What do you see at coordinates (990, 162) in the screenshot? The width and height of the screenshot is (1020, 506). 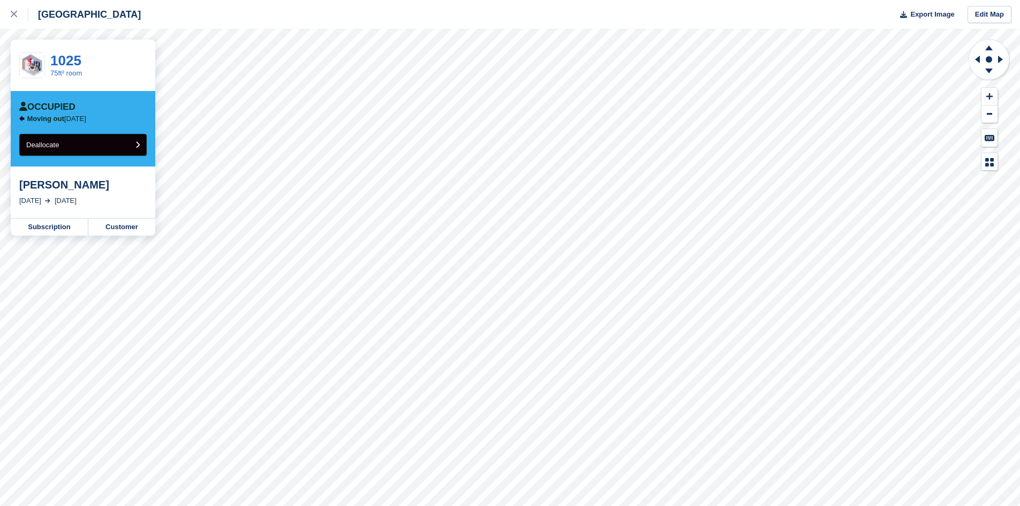 I see `button: Map Legend` at bounding box center [990, 162].